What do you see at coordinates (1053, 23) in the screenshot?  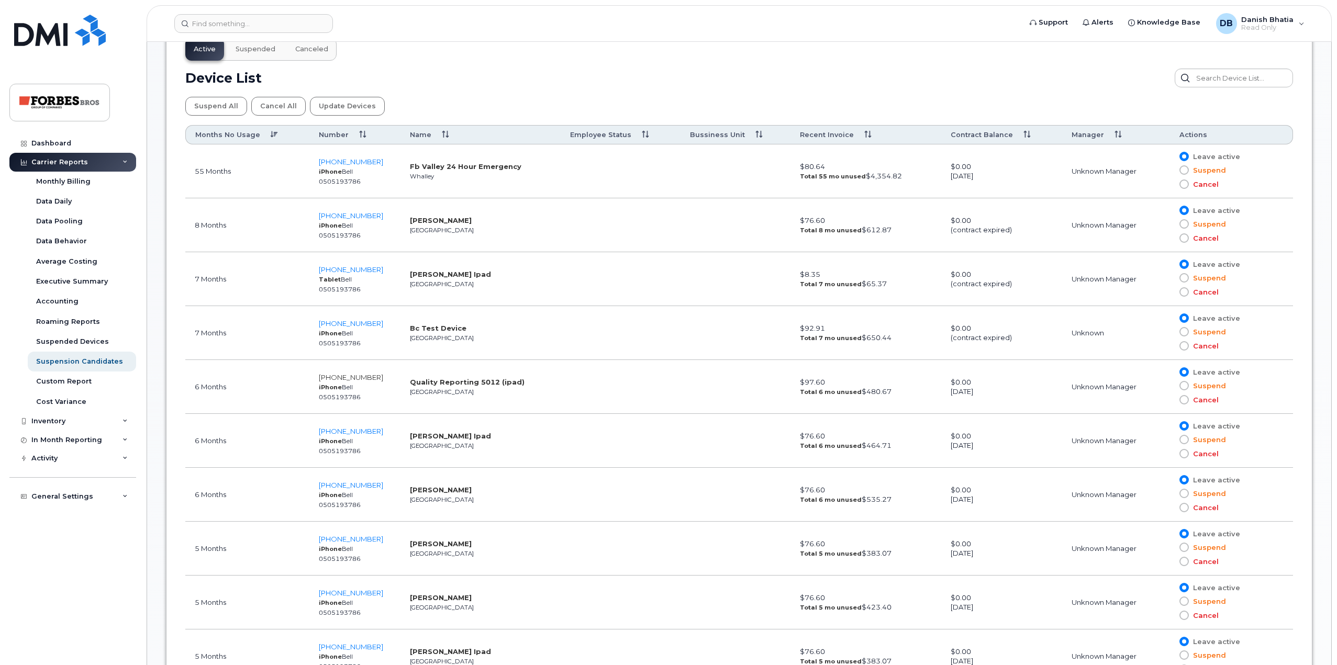 I see `span: Support` at bounding box center [1053, 23].